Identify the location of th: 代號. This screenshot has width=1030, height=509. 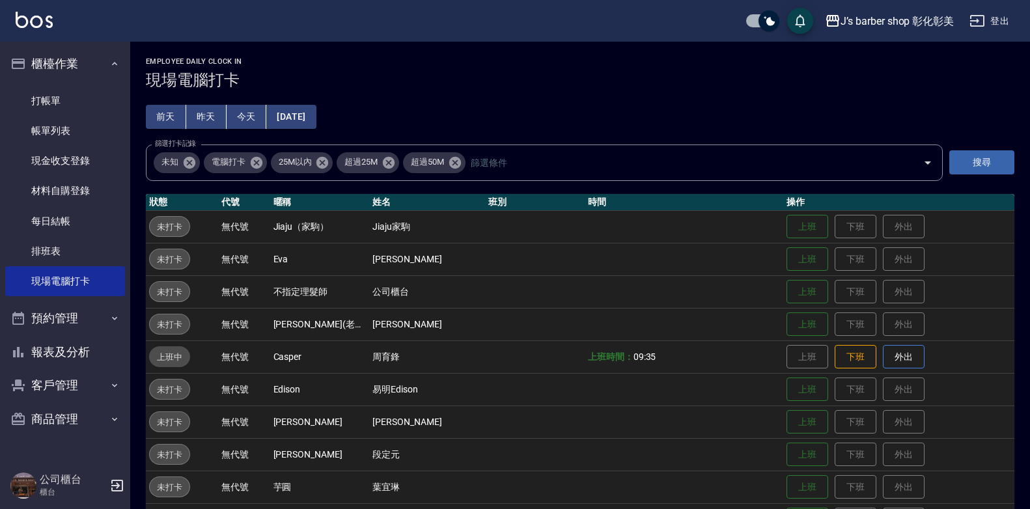
(244, 203).